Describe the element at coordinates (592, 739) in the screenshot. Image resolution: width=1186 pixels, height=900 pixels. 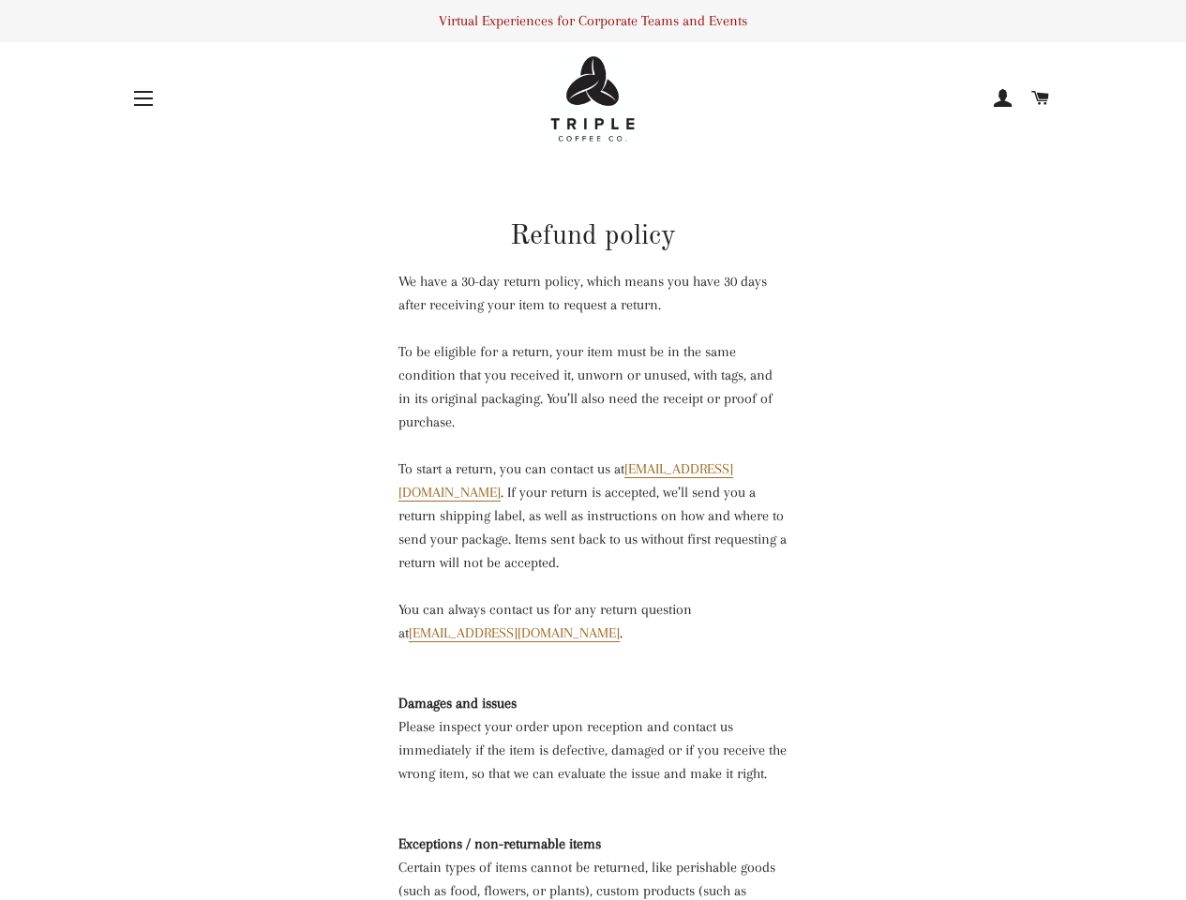
I see `p: Please inspect your order upon reception and contact us immediately if the item is defective, dam...` at that location.